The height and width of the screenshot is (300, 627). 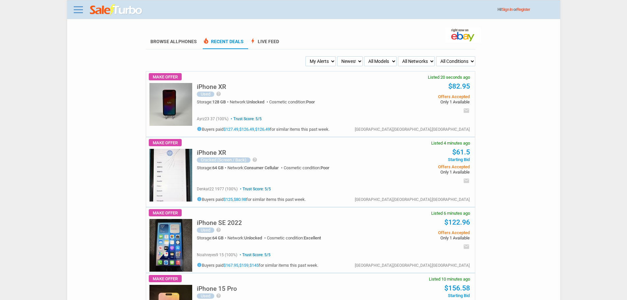 I want to click on a: $145, so click(x=254, y=265).